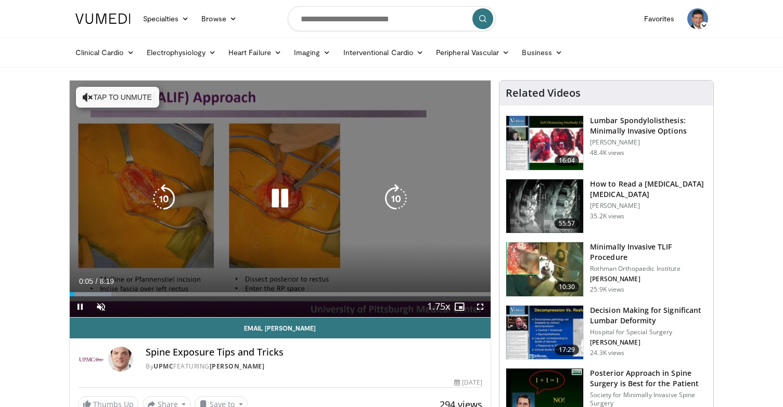  I want to click on span: 17:29, so click(567, 350).